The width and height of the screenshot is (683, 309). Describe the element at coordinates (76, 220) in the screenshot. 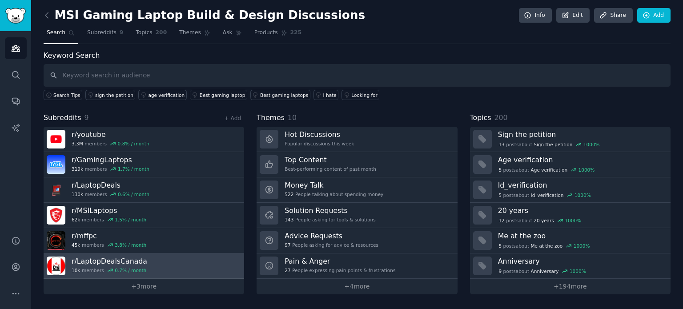

I see `span: 62k` at that location.